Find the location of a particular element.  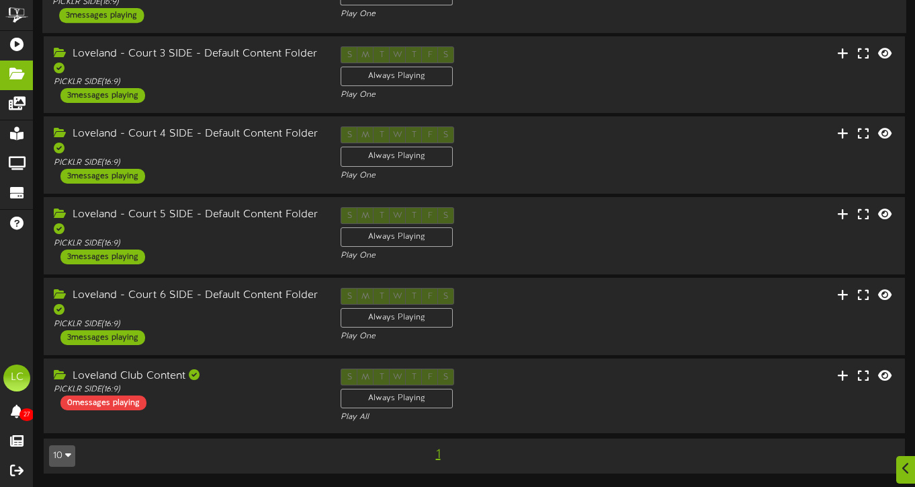

button: 10 is located at coordinates (62, 456).